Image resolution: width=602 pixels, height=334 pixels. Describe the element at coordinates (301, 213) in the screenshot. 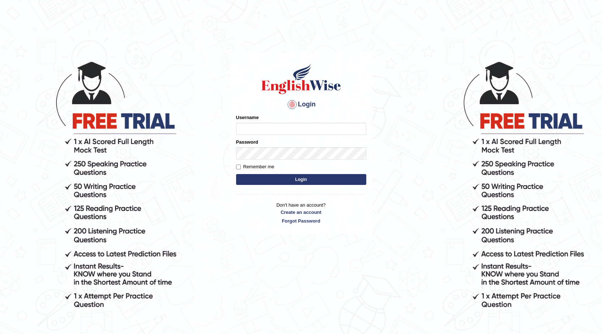

I see `p: Don't have an account?` at that location.